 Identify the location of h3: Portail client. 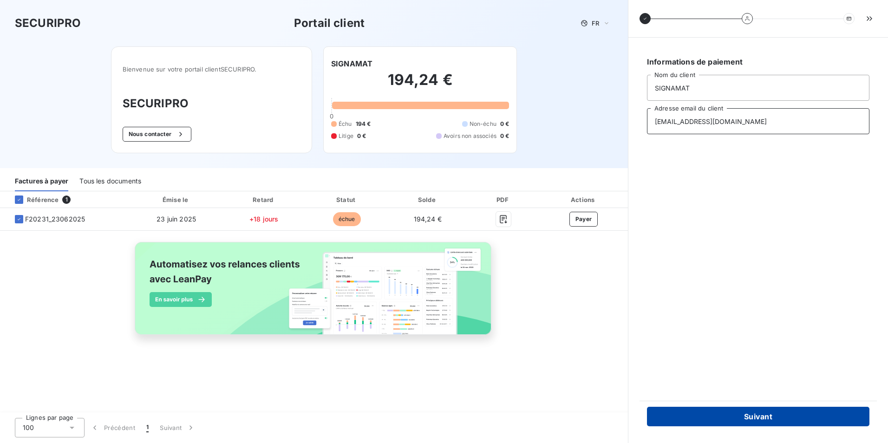
(329, 23).